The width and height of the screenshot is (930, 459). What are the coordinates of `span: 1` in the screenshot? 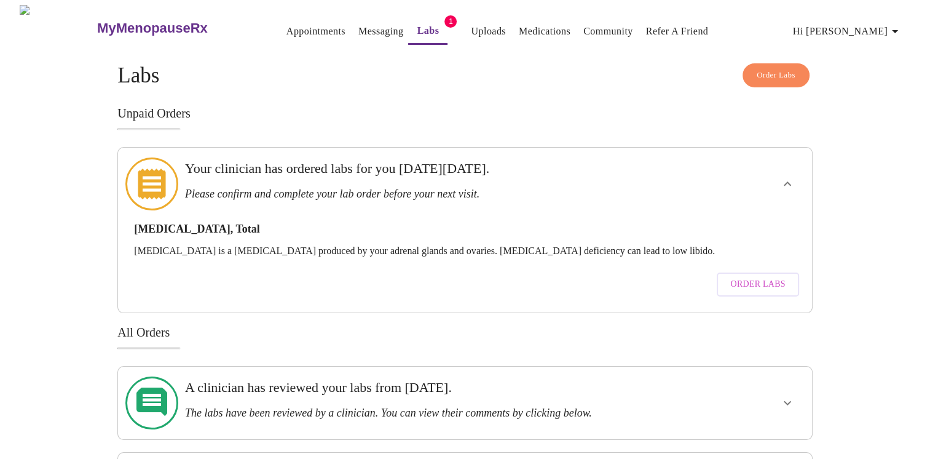 It's located at (451, 22).